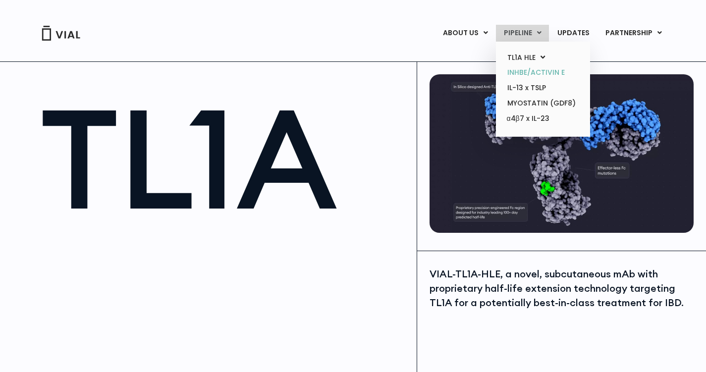  Describe the element at coordinates (574, 33) in the screenshot. I see `a: UPDATES` at that location.